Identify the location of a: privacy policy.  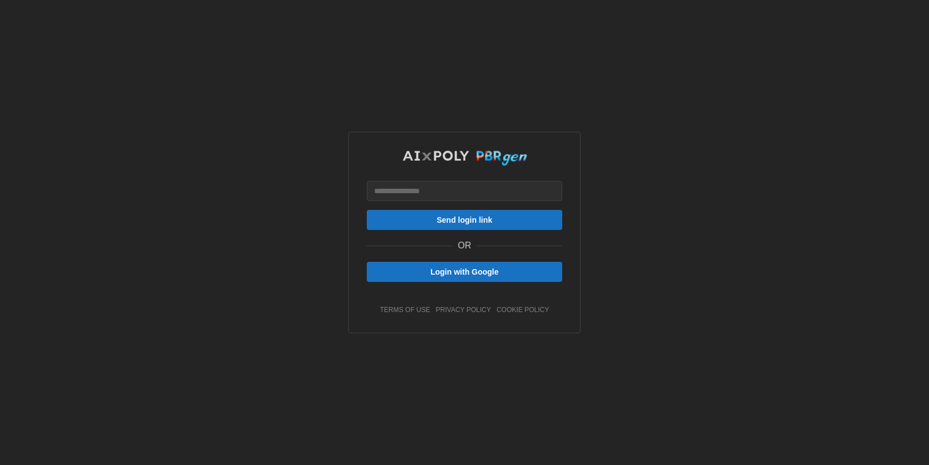
(463, 310).